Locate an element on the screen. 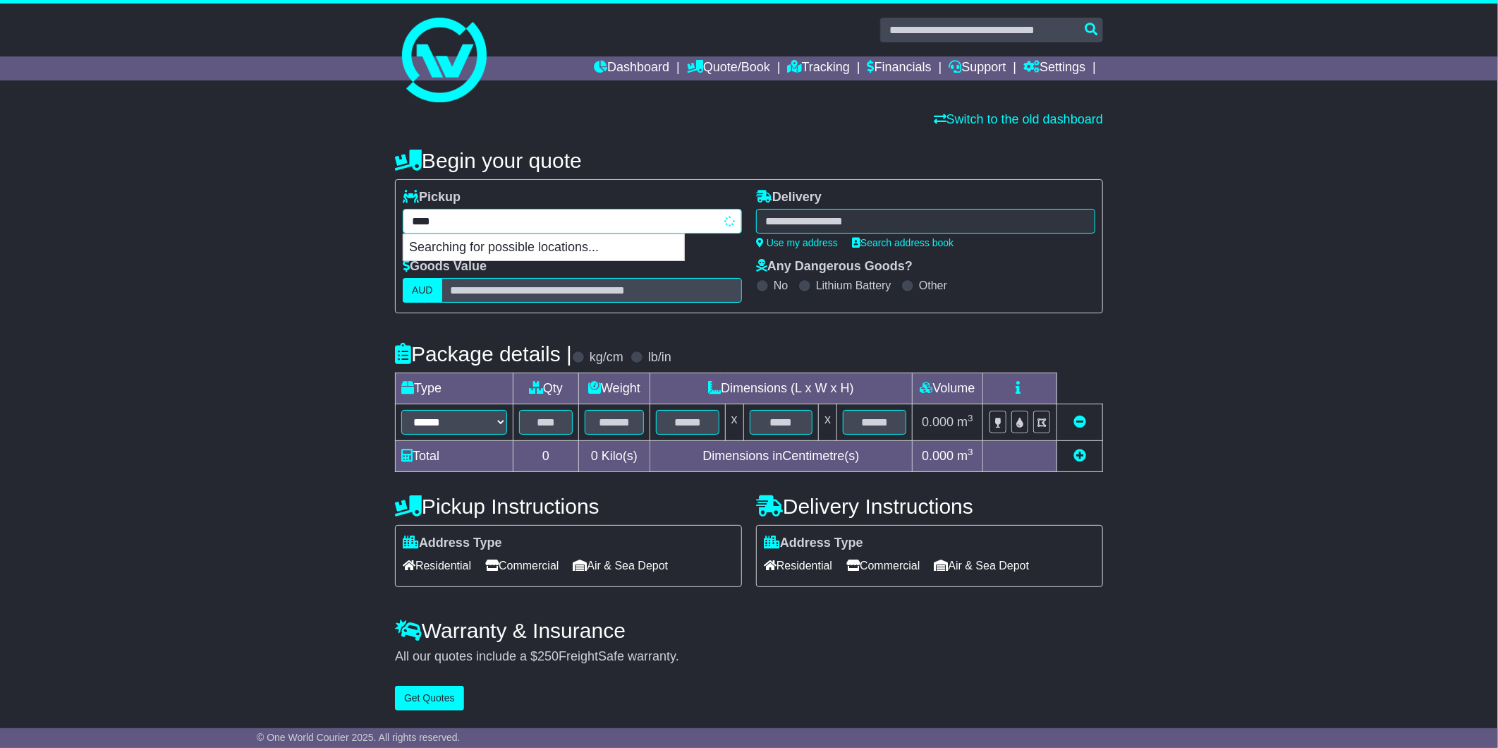 This screenshot has width=1498, height=748. h4: Pickup Instructions is located at coordinates (568, 506).